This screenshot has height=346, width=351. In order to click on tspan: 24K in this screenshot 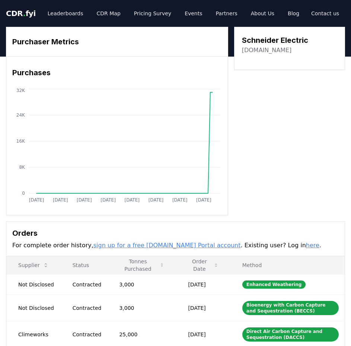, I will do `click(21, 115)`.